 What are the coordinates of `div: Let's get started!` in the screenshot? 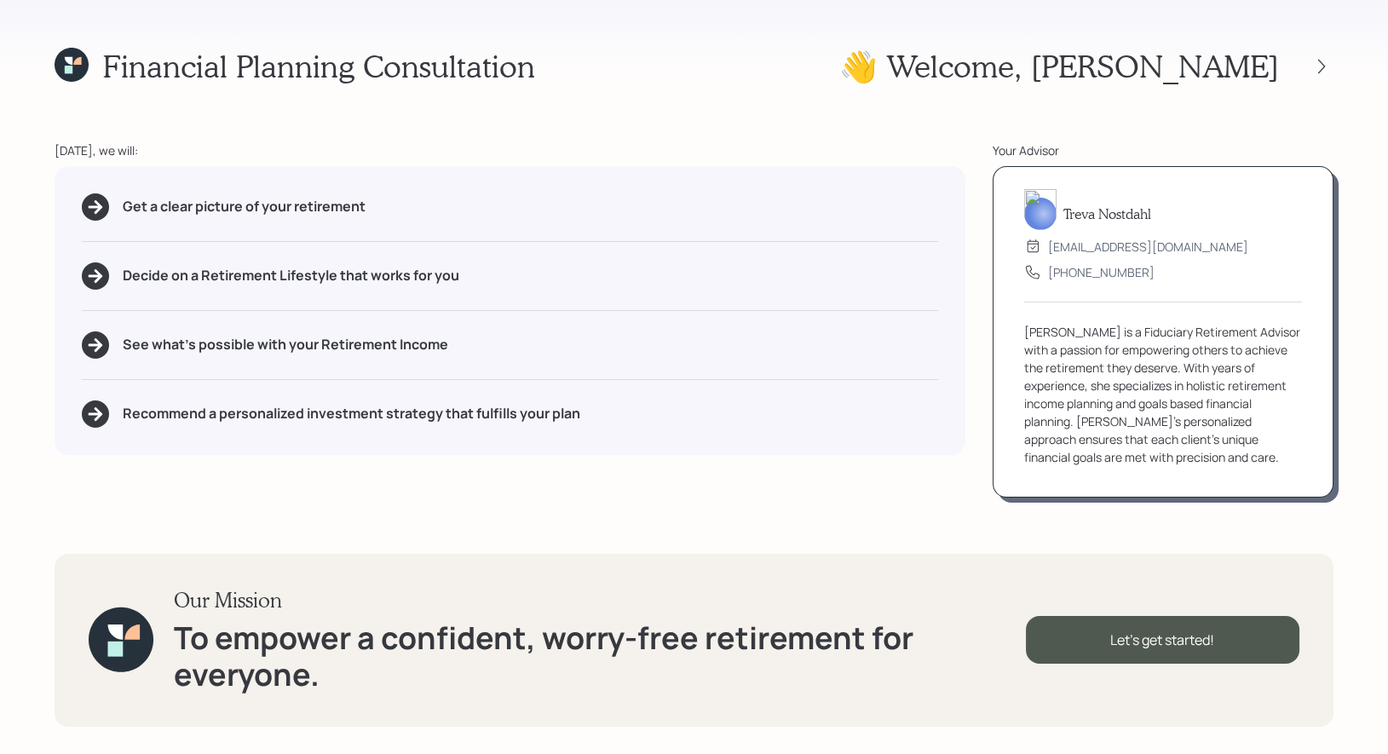 It's located at (1162, 640).